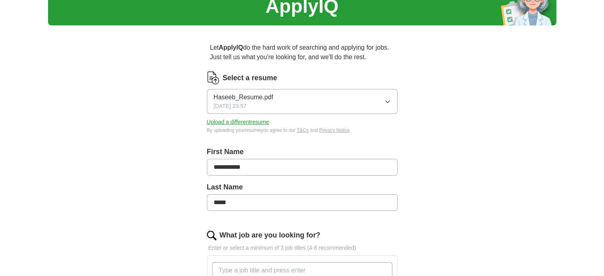 This screenshot has height=276, width=604. What do you see at coordinates (302, 187) in the screenshot?
I see `label: Last Name` at bounding box center [302, 187].